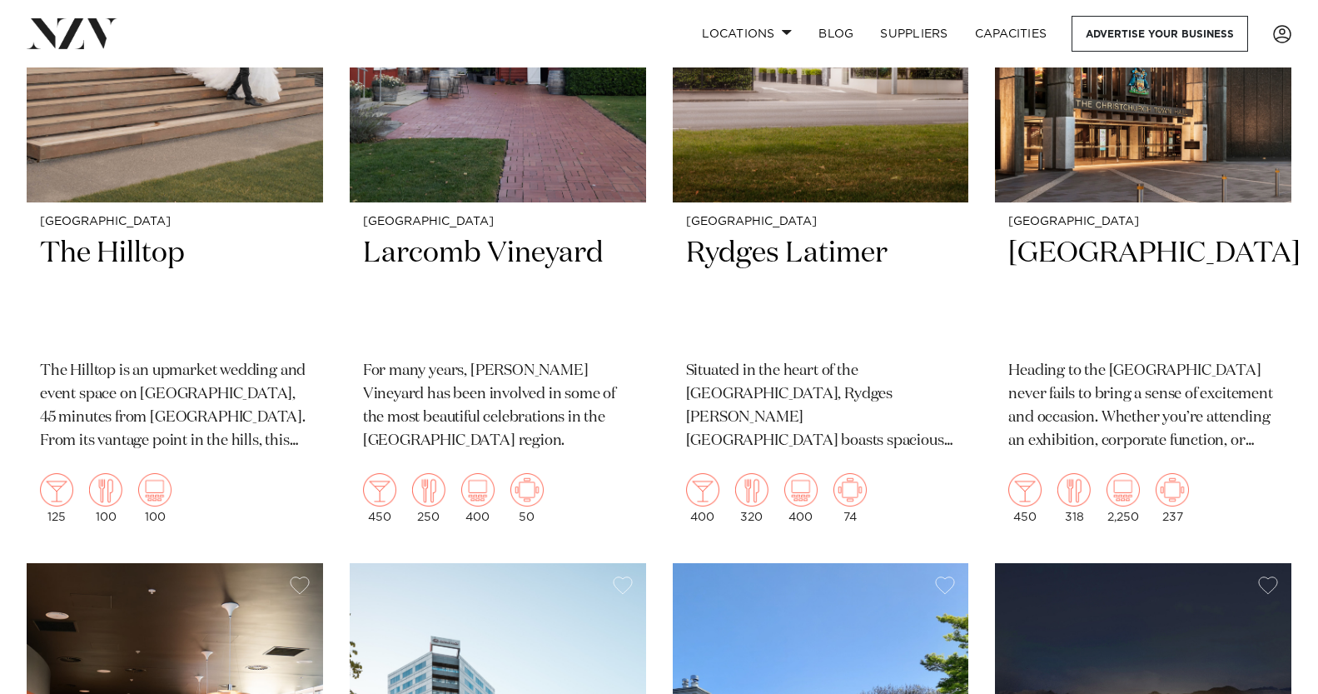  What do you see at coordinates (836, 33) in the screenshot?
I see `a: BLOG` at bounding box center [836, 33].